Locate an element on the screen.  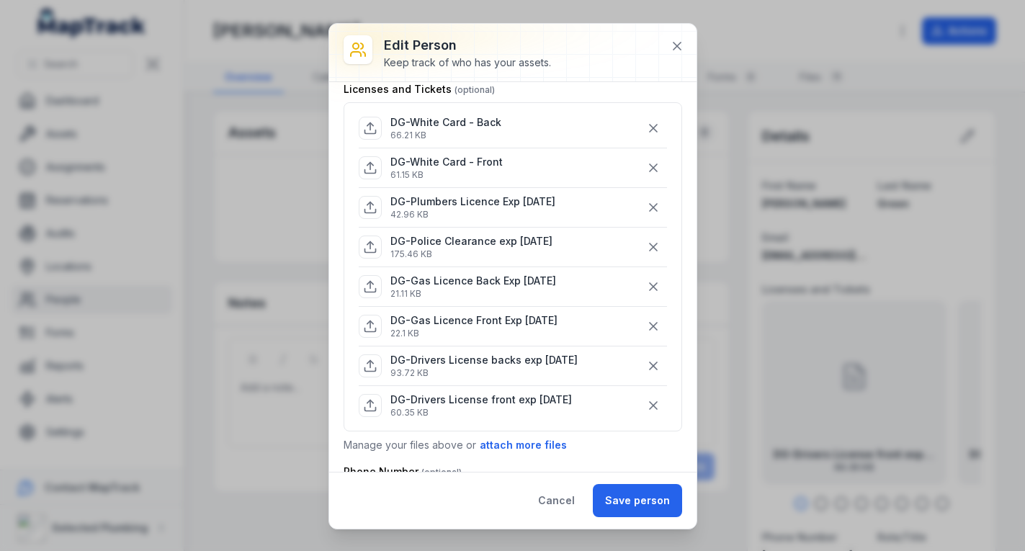
p: 22.1 KB is located at coordinates (474, 333).